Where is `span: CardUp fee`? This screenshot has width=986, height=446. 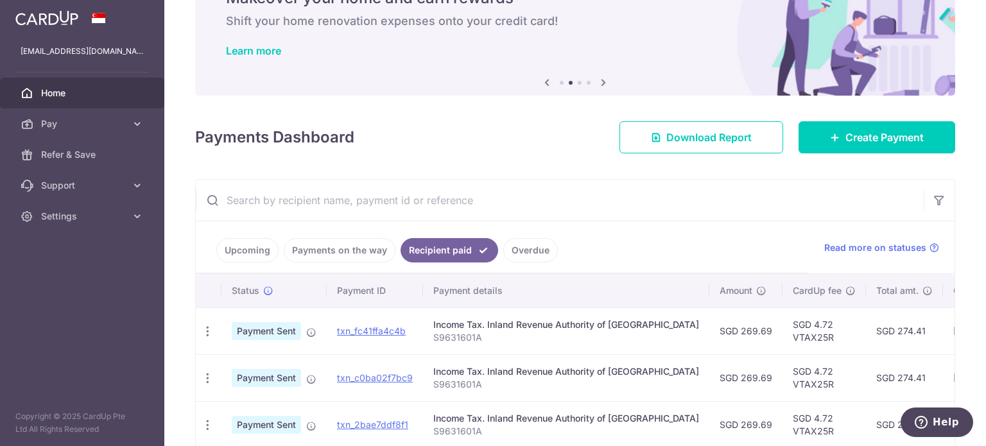 span: CardUp fee is located at coordinates (817, 291).